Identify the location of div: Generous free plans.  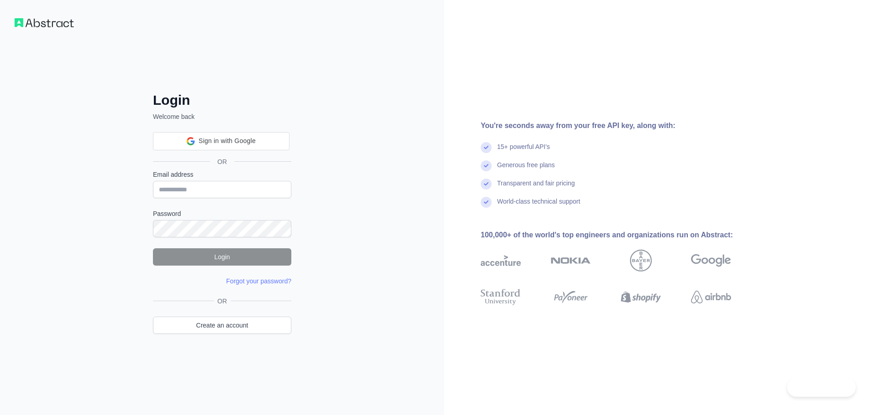
(526, 169).